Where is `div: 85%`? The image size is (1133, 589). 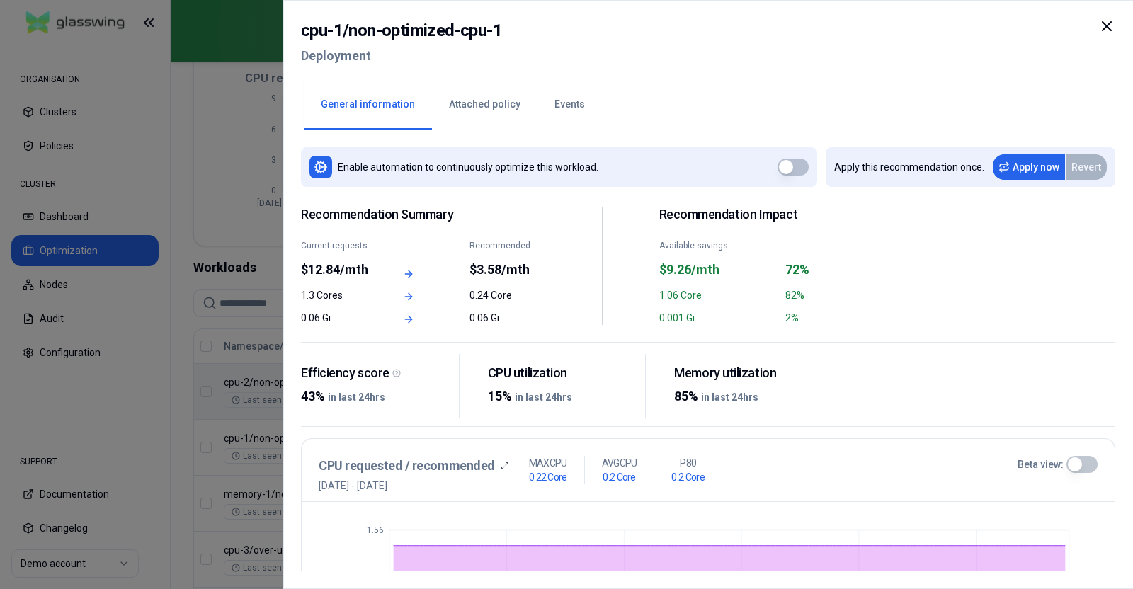 div: 85% is located at coordinates (747, 396).